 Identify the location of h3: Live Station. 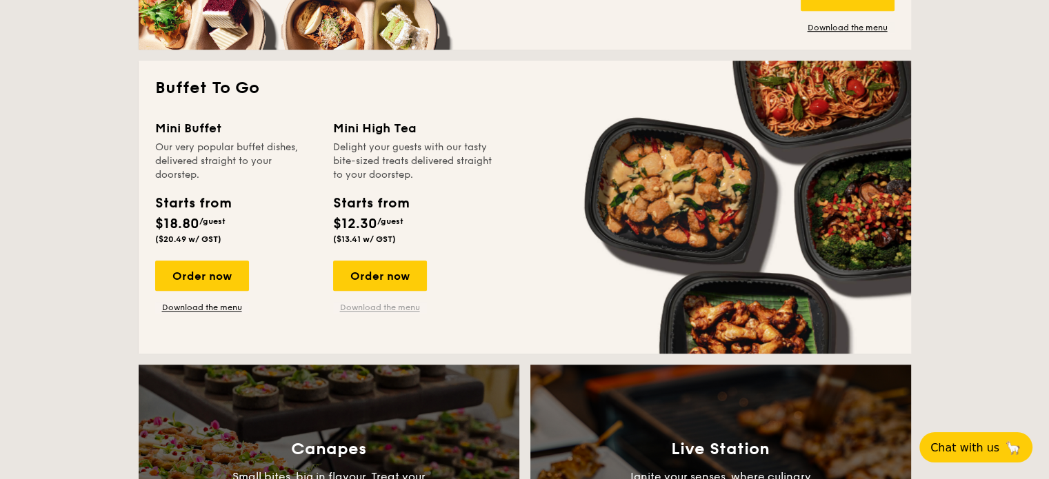
(720, 450).